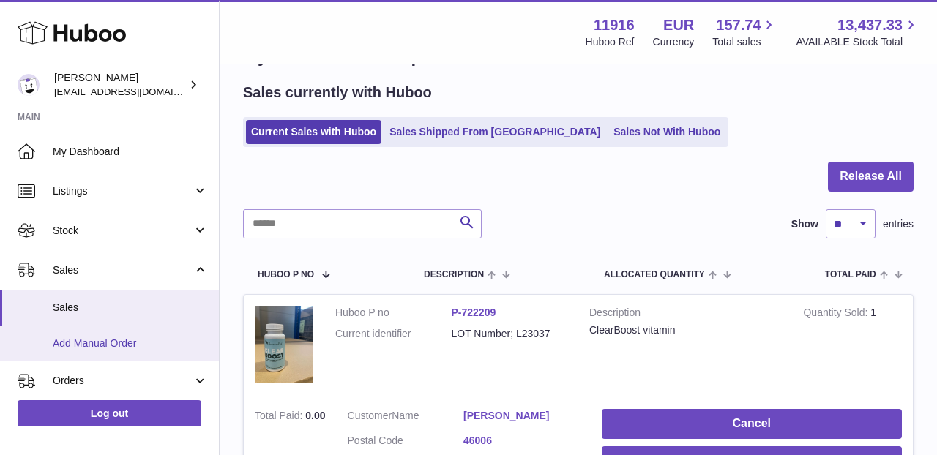  What do you see at coordinates (610, 42) in the screenshot?
I see `div: Huboo Ref` at bounding box center [610, 42].